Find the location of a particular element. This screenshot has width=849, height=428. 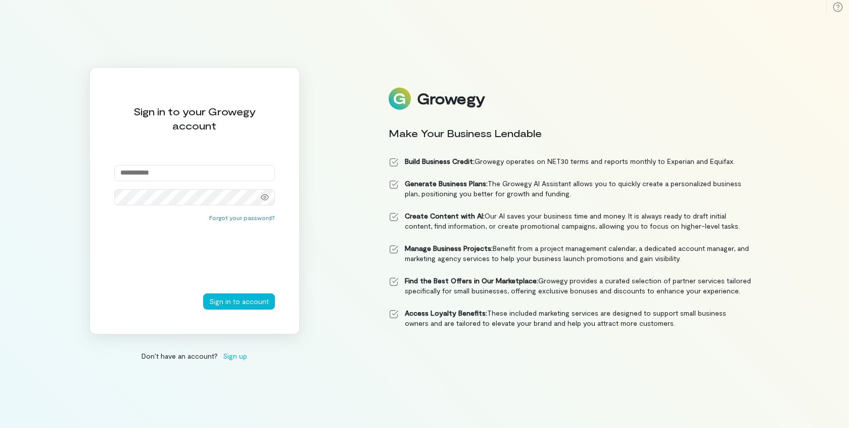

strong: Create Content with AI: is located at coordinates (445, 215).